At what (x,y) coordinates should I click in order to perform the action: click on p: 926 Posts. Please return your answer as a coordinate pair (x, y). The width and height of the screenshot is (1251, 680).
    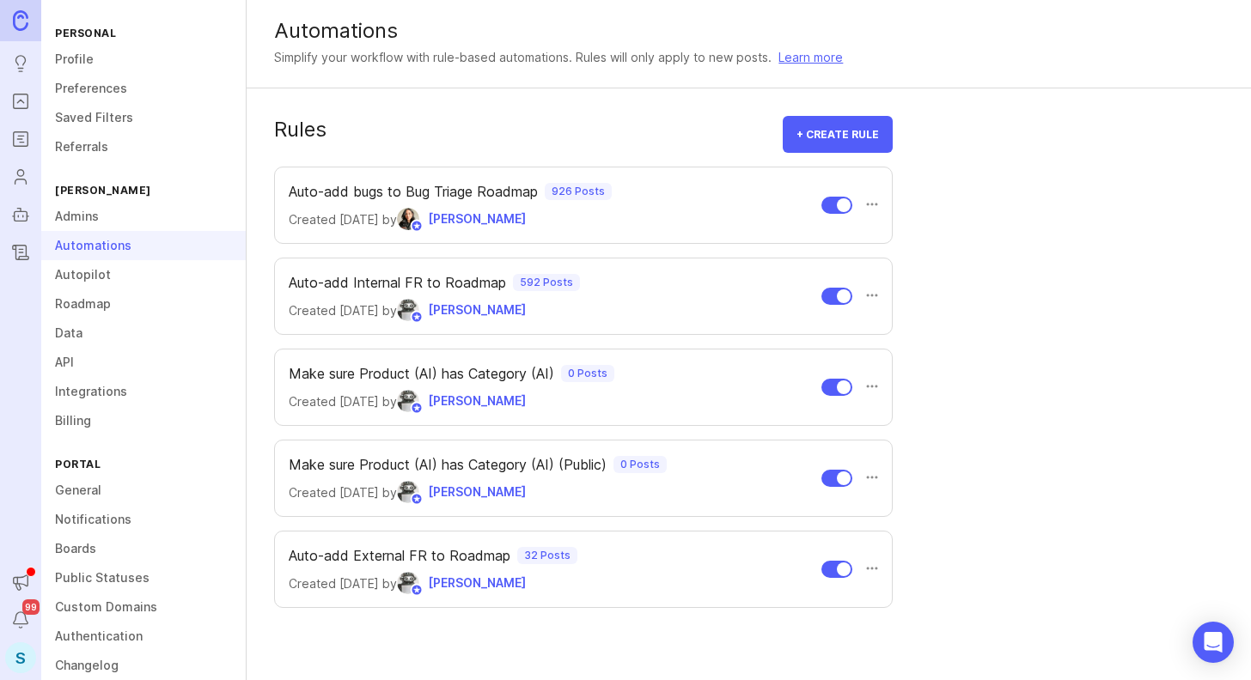
    Looking at the image, I should click on (578, 192).